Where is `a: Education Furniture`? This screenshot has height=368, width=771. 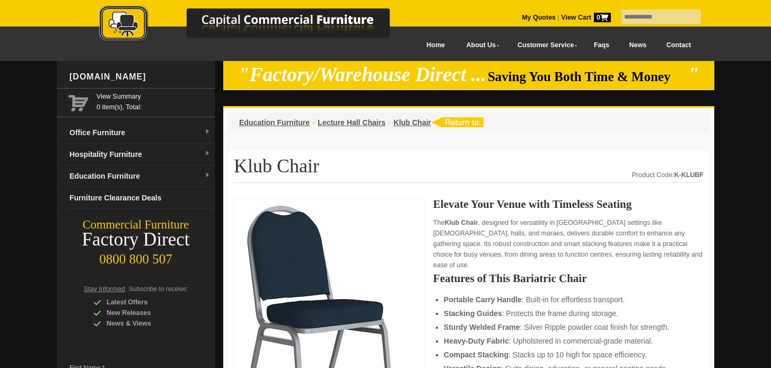
a: Education Furniture is located at coordinates (274, 122).